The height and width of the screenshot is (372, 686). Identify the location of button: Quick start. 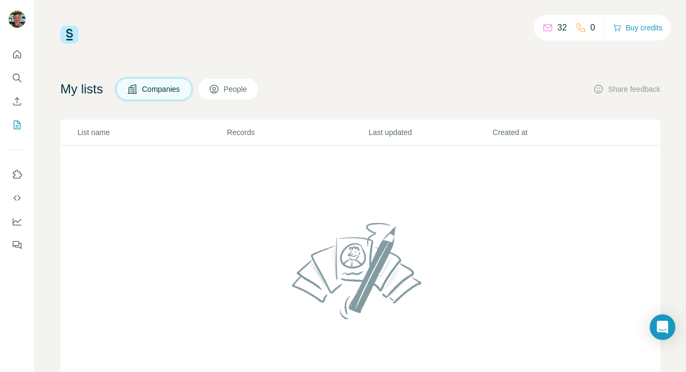
(17, 54).